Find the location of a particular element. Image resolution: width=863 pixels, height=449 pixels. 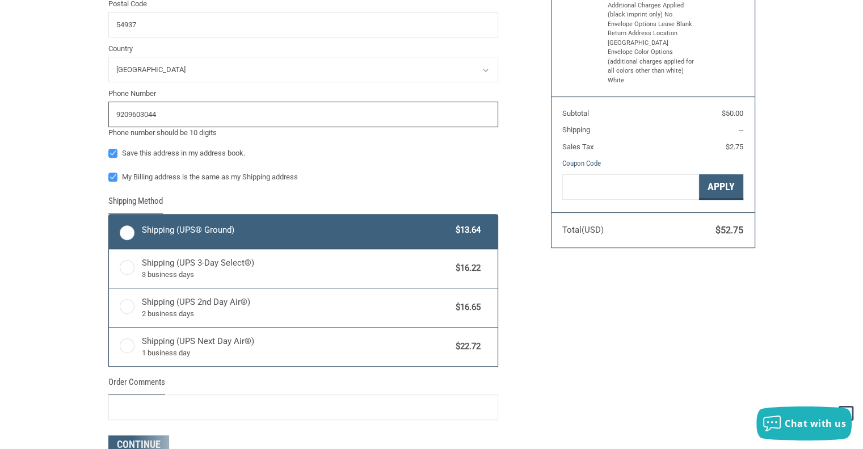

span: Subtotal is located at coordinates (575, 113).